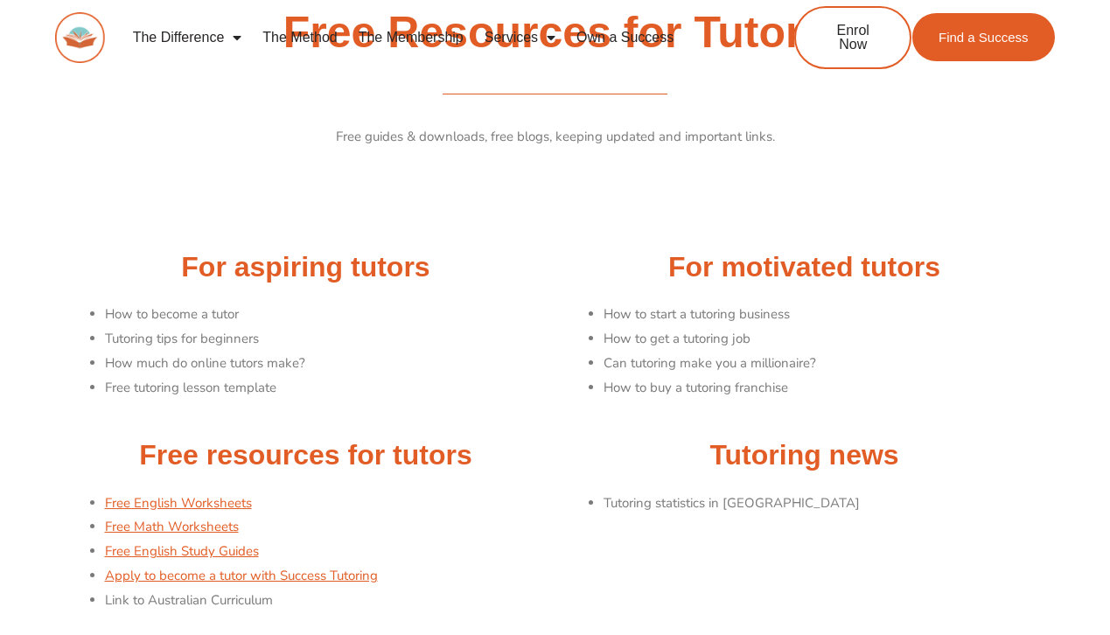 This screenshot has height=635, width=1110. What do you see at coordinates (182, 551) in the screenshot?
I see `a: Free English Study Guides` at bounding box center [182, 551].